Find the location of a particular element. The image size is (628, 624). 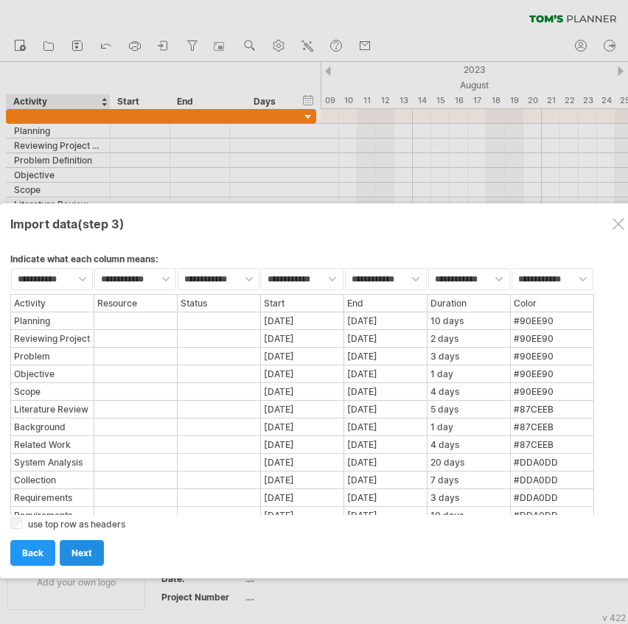

div: Scope is located at coordinates (52, 391).